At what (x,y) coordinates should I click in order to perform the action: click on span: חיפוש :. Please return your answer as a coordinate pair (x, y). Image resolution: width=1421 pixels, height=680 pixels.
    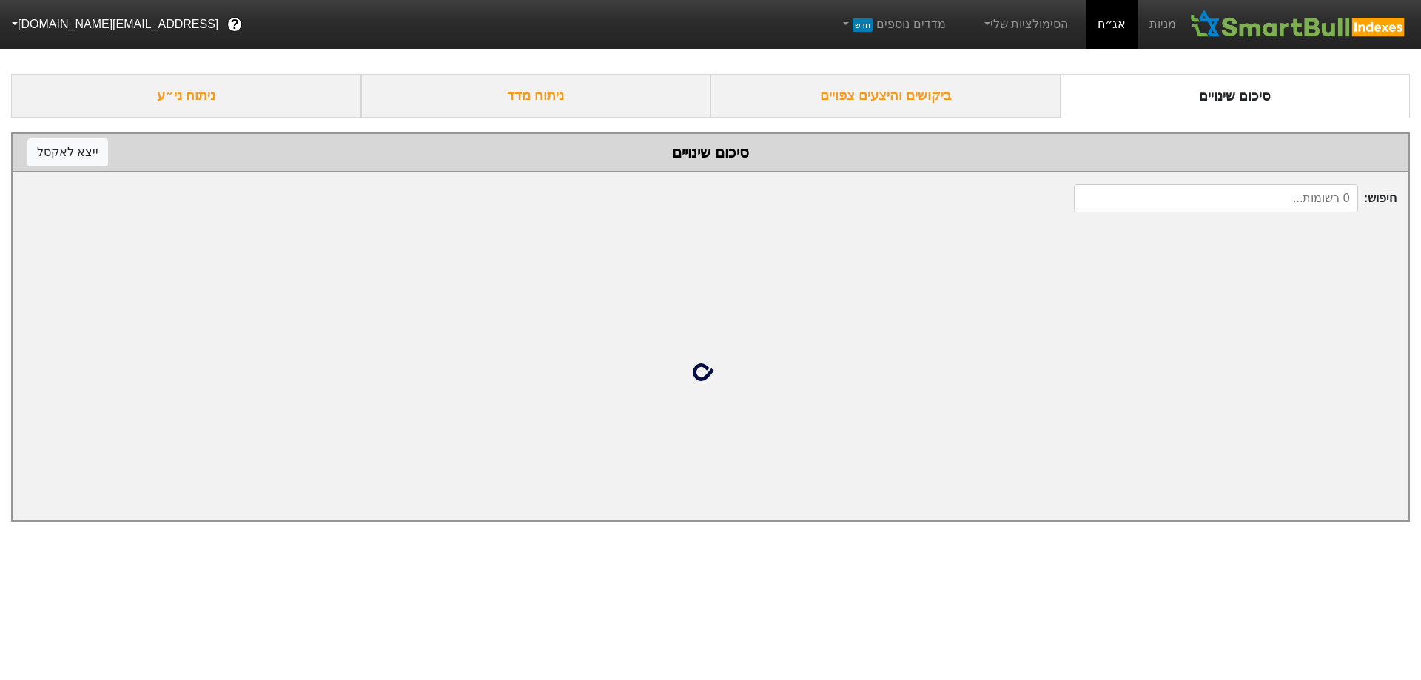
    Looking at the image, I should click on (1236, 198).